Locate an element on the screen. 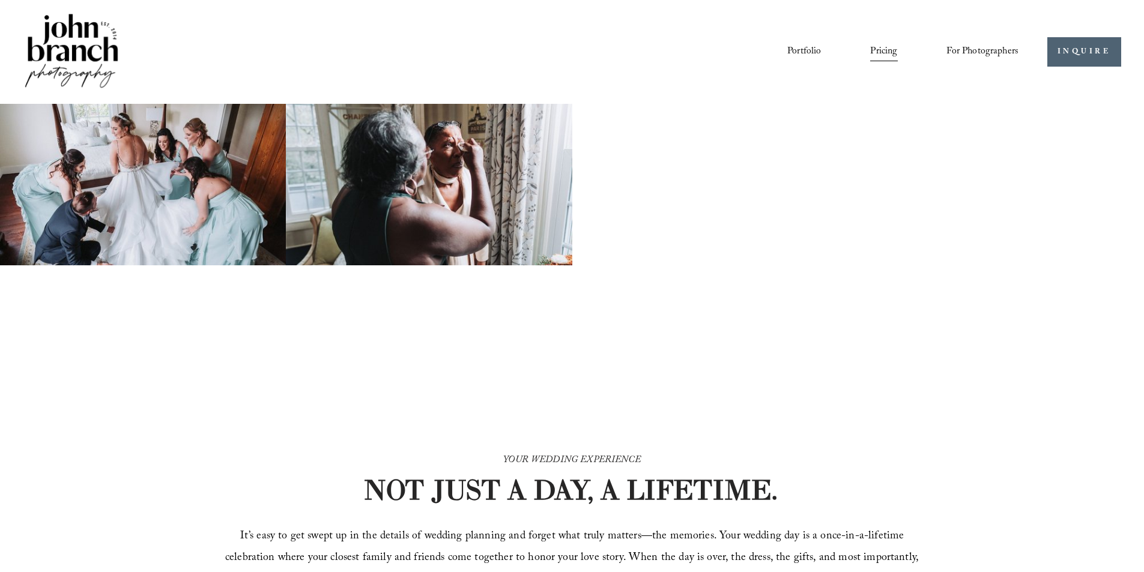  em: YOUR WEDDING EXPERIENCE is located at coordinates (572, 460).